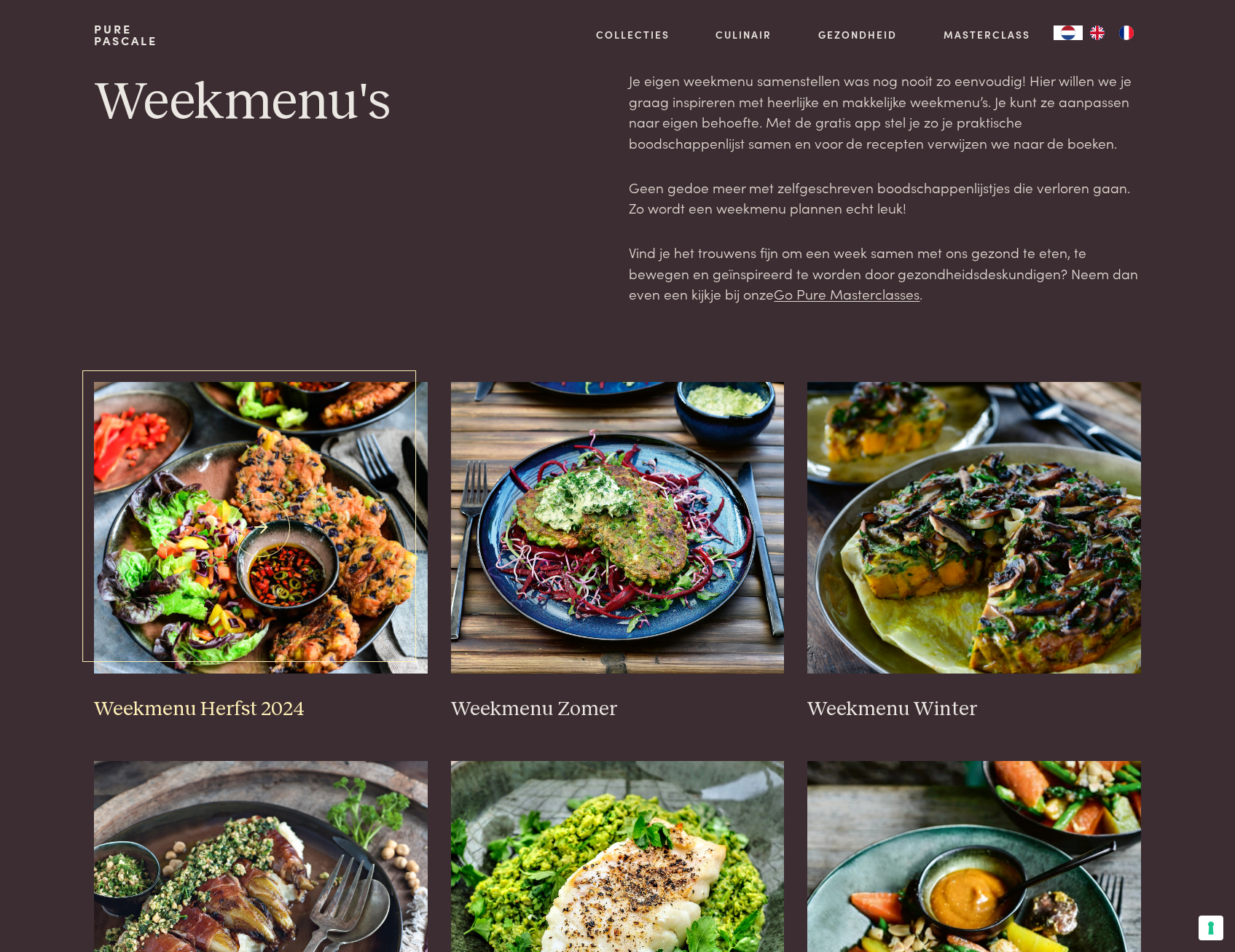 The height and width of the screenshot is (952, 1235). Describe the element at coordinates (974, 709) in the screenshot. I see `h3: Weekmenu Winter` at that location.